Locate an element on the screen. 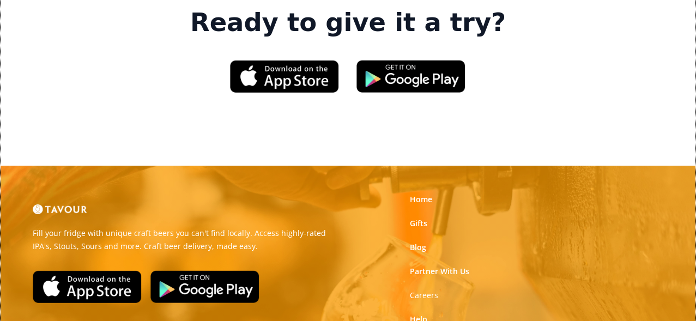  strong: Careers is located at coordinates (424, 295).